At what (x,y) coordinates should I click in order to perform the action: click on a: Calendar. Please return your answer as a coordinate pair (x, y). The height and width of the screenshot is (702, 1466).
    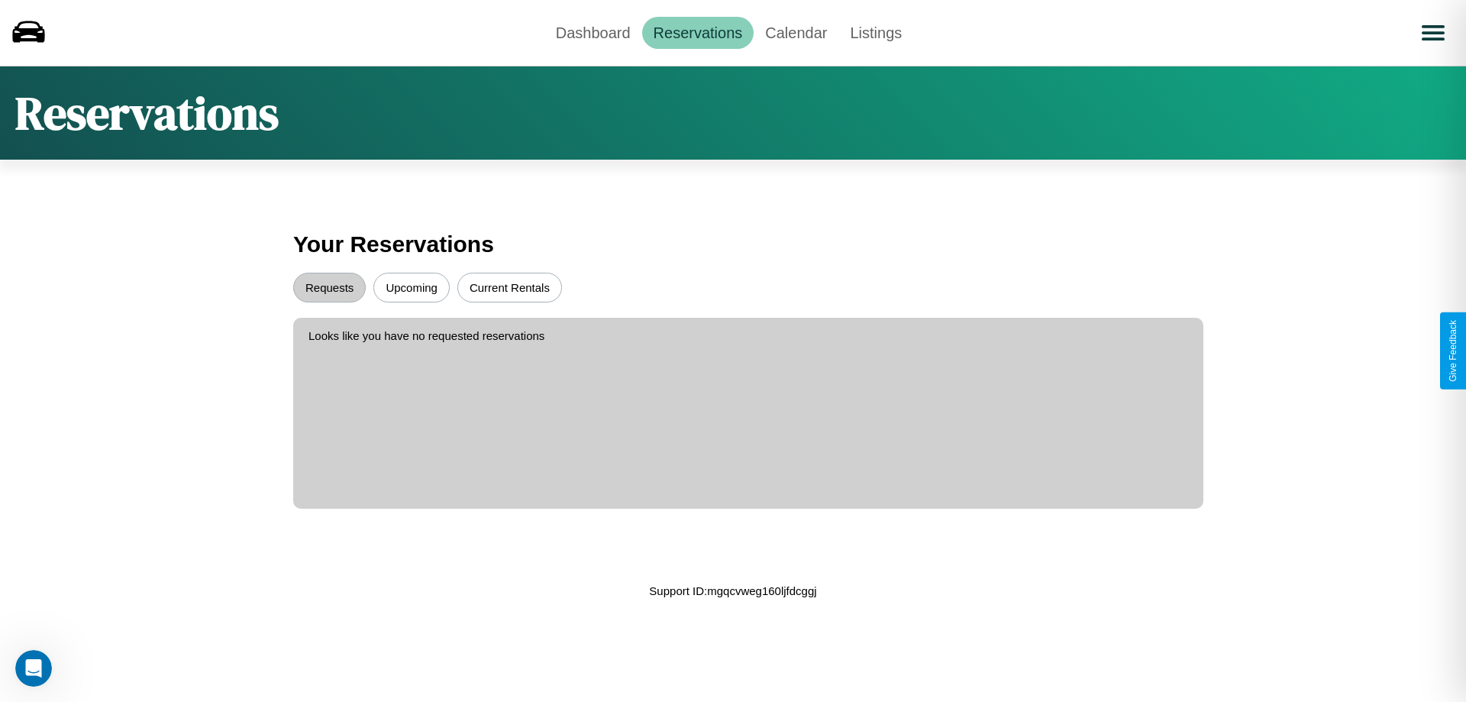
    Looking at the image, I should click on (795, 33).